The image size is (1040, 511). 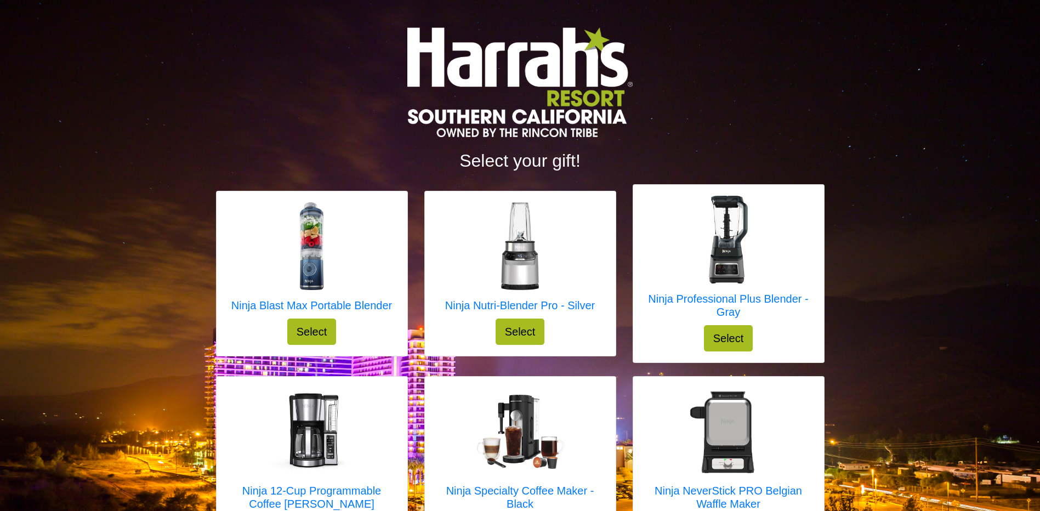 What do you see at coordinates (311, 246) in the screenshot?
I see `img: Ninja Blast Max Portable Blender` at bounding box center [311, 246].